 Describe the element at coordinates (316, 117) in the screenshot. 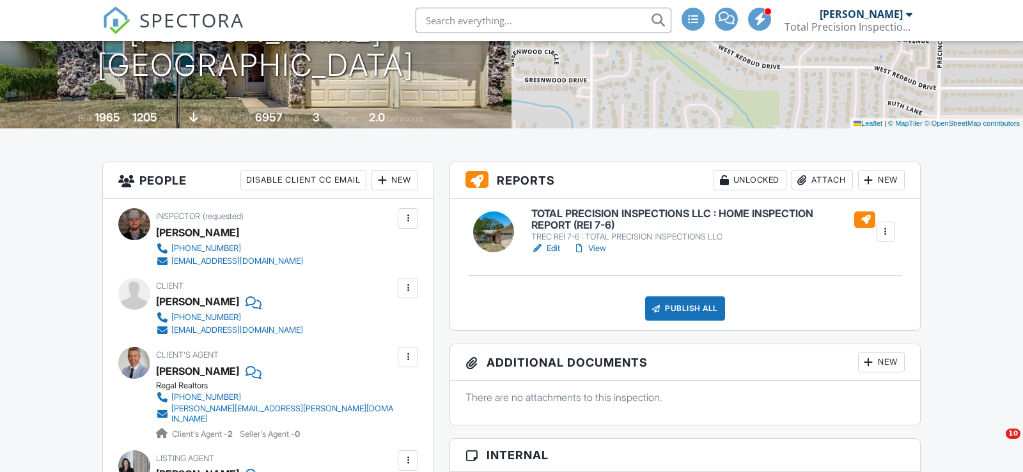

I see `div: 3` at that location.